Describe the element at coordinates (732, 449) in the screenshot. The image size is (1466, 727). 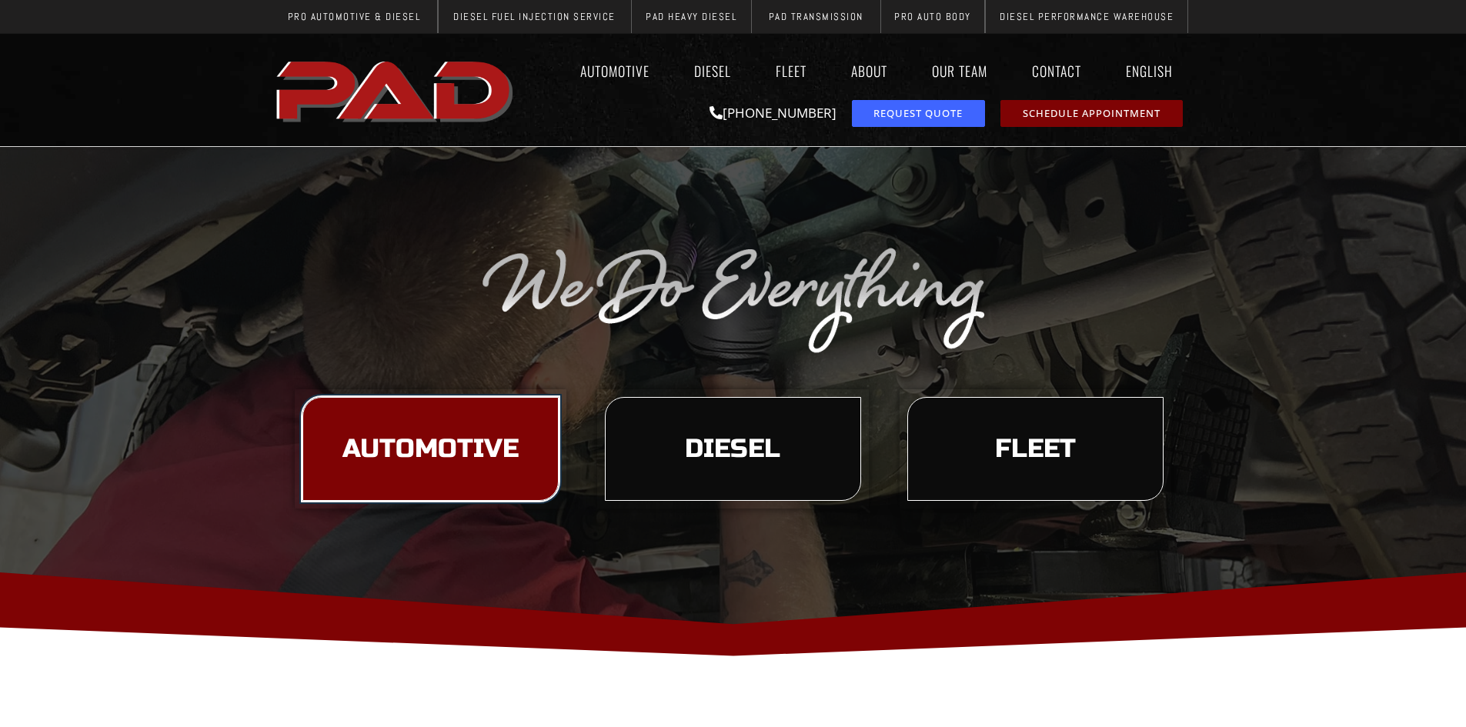
I see `a: learn more about our diesel services` at that location.